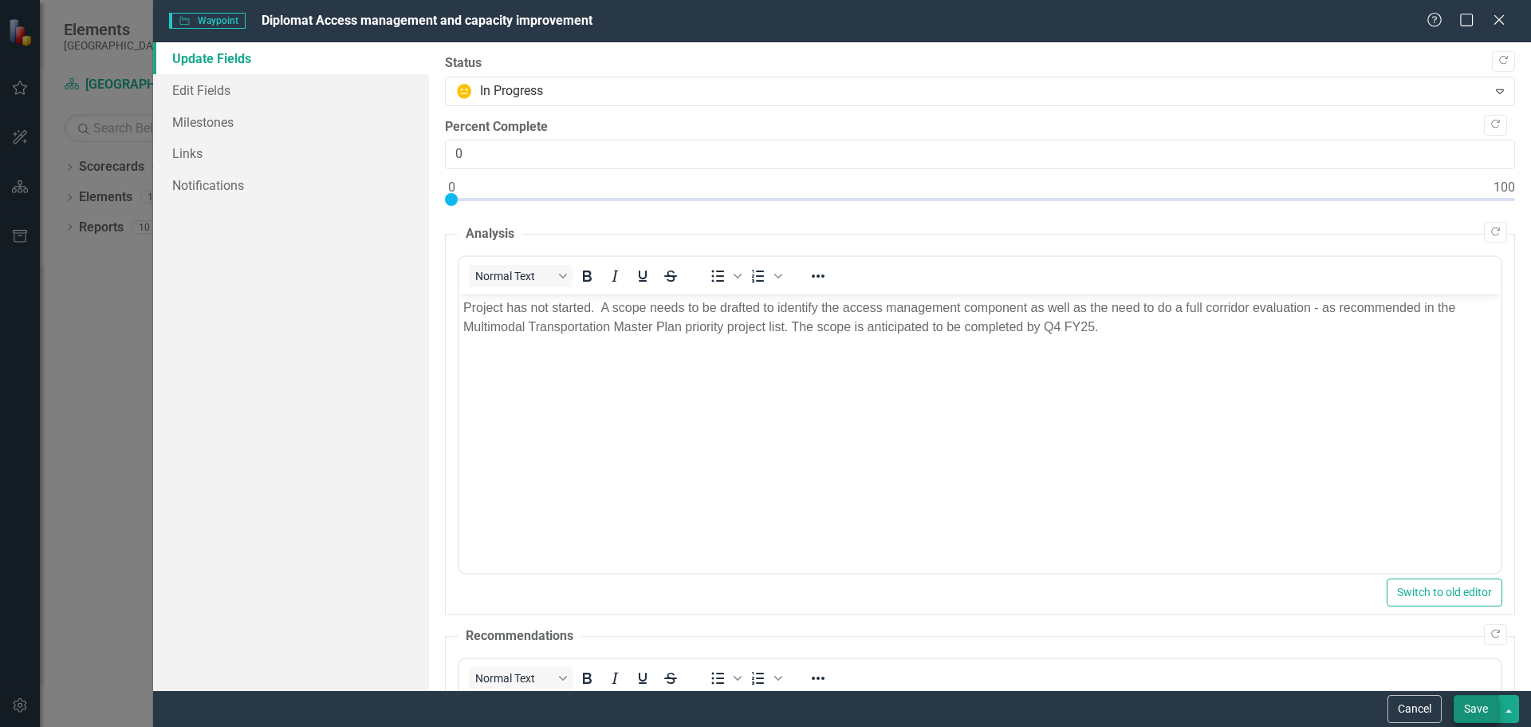 Image resolution: width=1531 pixels, height=727 pixels. What do you see at coordinates (519, 636) in the screenshot?
I see `legend: Recommendations` at bounding box center [519, 636].